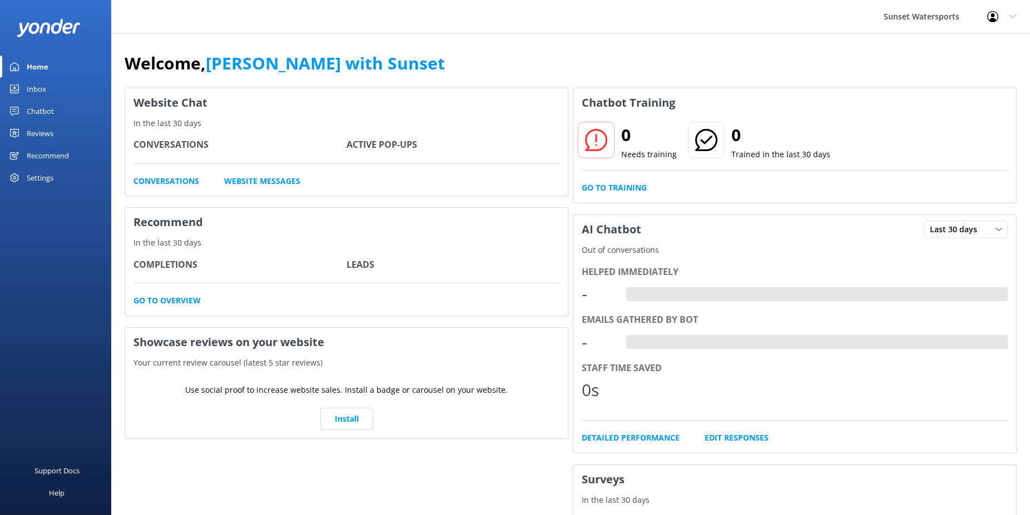  What do you see at coordinates (346, 419) in the screenshot?
I see `a: Install` at bounding box center [346, 419].